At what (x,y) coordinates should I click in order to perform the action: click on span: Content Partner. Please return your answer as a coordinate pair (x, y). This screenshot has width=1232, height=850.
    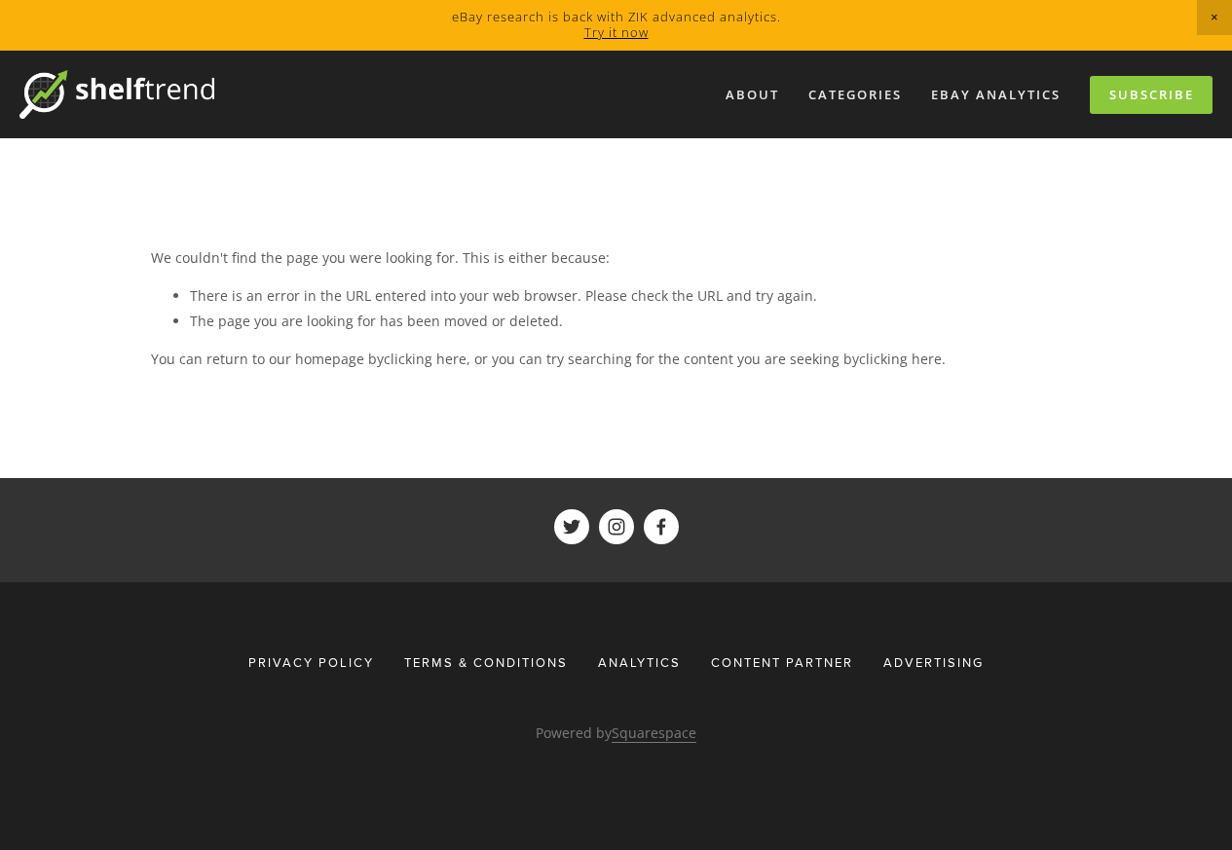
    Looking at the image, I should click on (782, 662).